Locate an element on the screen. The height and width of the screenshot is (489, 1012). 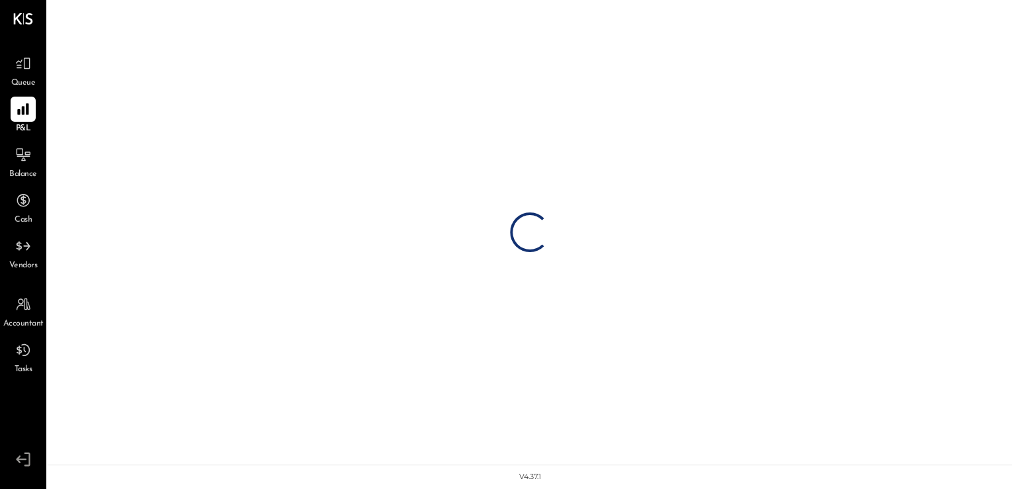
span: Balance is located at coordinates (23, 175).